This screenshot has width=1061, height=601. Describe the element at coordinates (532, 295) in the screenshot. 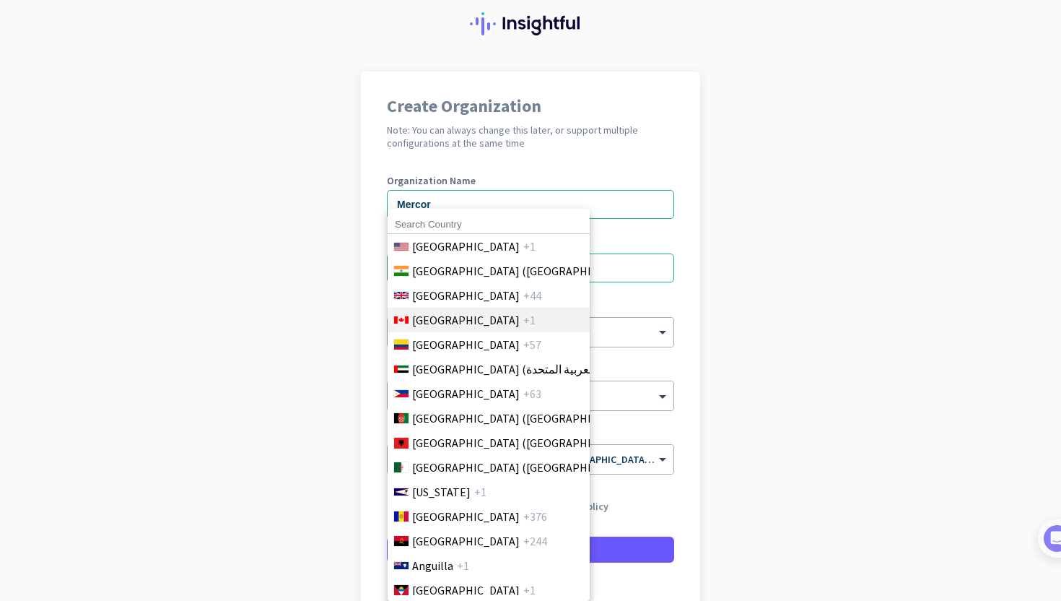

I see `span: +44` at that location.